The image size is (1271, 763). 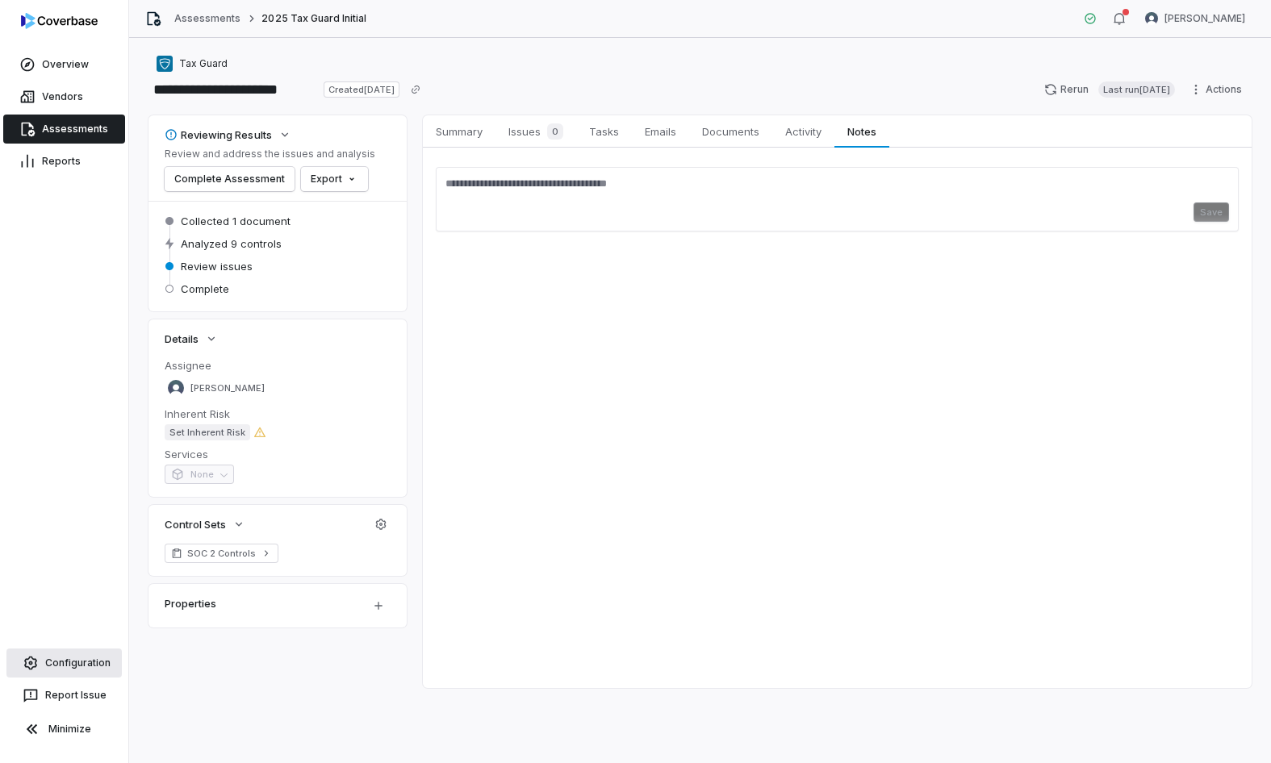 What do you see at coordinates (730, 132) in the screenshot?
I see `span: Documents` at bounding box center [730, 132].